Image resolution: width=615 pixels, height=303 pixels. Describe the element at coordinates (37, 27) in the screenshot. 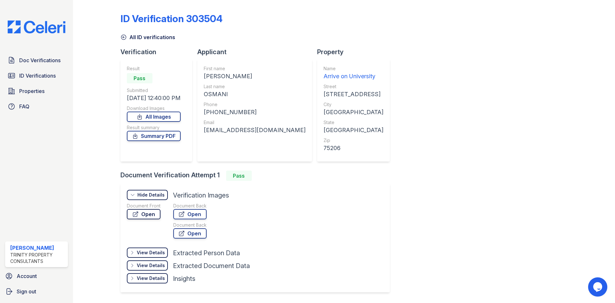

I see `img: CE_Logo_Blue-a8612792a0a2168367f1c8372b55b34899dd931a85d93a1a3d3e32e68fde9ad4.png` at that location.